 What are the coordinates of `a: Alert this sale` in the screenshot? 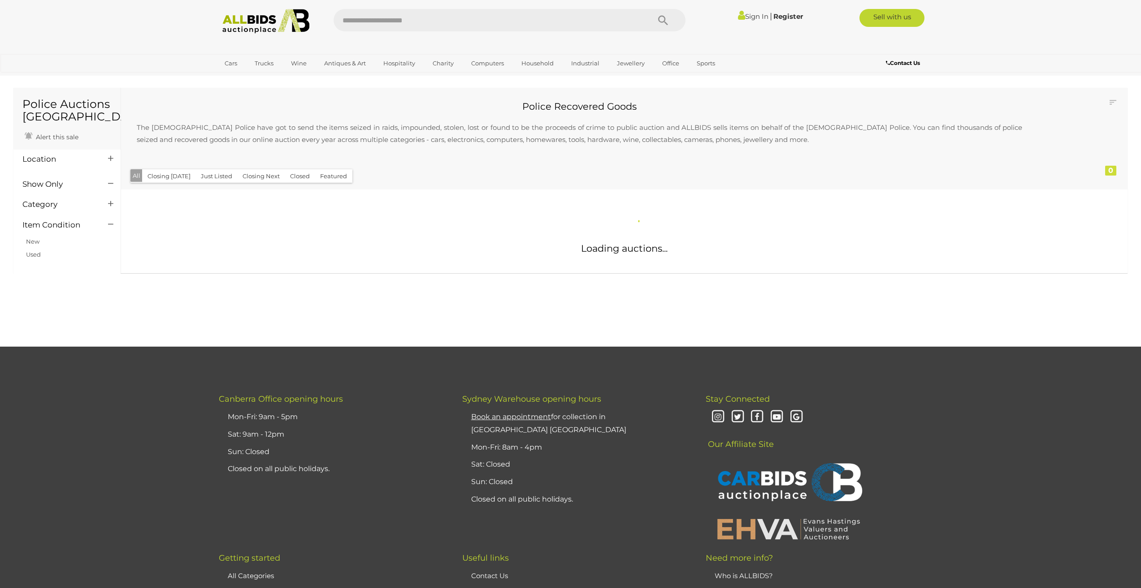 It's located at (52, 136).